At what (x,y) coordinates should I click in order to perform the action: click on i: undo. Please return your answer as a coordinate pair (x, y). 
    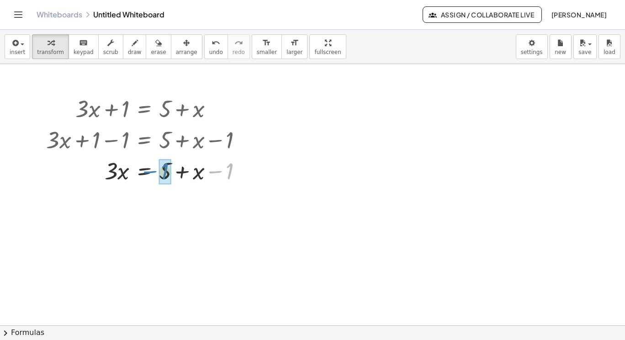
    Looking at the image, I should click on (216, 43).